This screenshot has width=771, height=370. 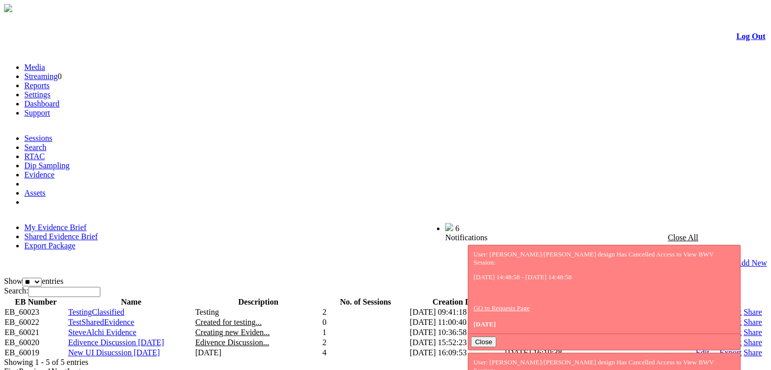 I want to click on td: EB_60019, so click(x=35, y=353).